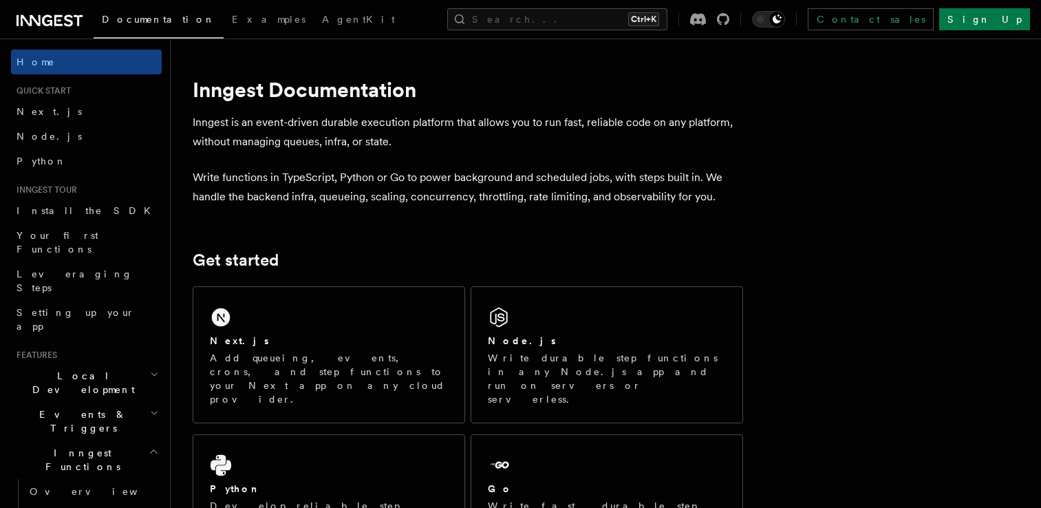 The image size is (1041, 508). What do you see at coordinates (100, 491) in the screenshot?
I see `span: Overview` at bounding box center [100, 491].